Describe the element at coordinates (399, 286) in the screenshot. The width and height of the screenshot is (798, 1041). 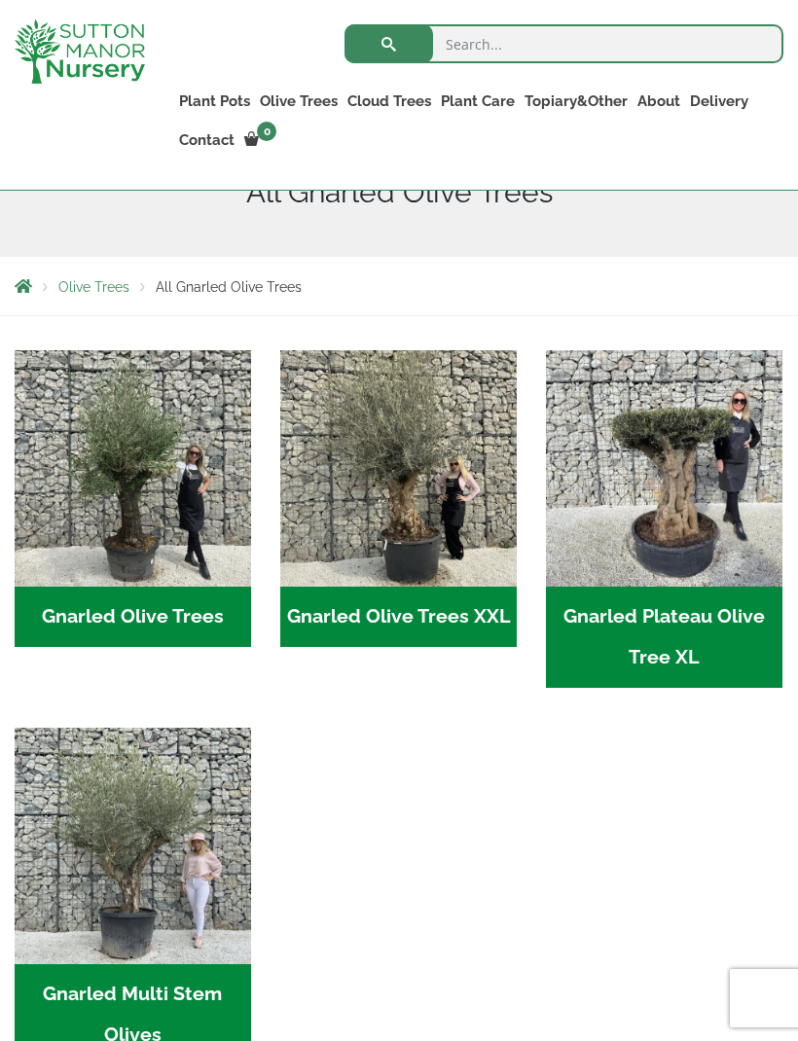
I see `nav: Breadcrumbs` at that location.